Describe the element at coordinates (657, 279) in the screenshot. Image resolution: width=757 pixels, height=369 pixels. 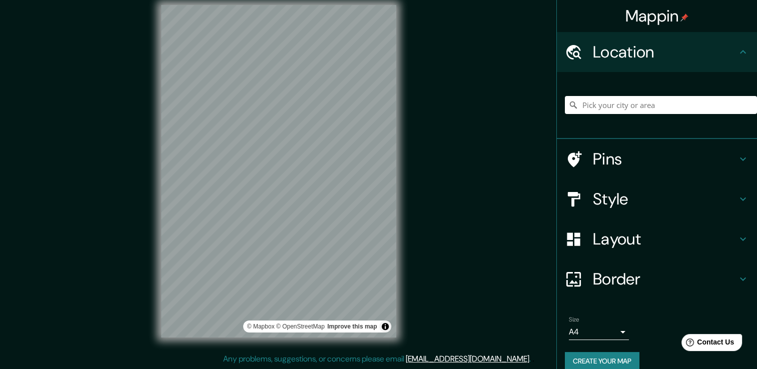
I see `div: Border` at that location.